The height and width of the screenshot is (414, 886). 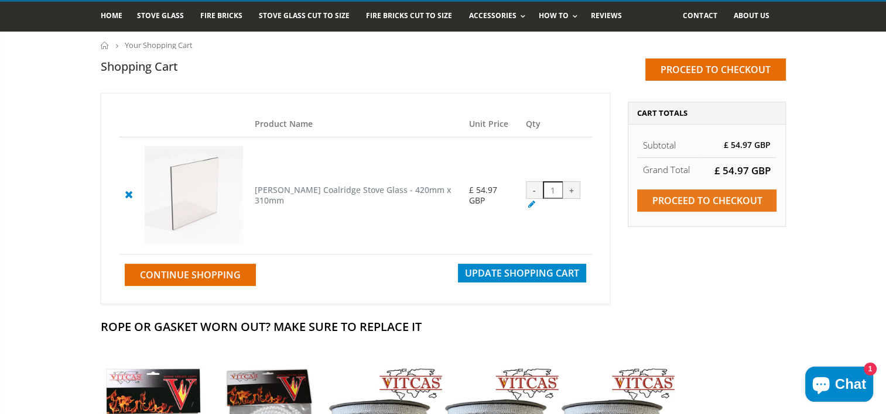 I want to click on a: Fire Bricks Cut To Size, so click(x=413, y=16).